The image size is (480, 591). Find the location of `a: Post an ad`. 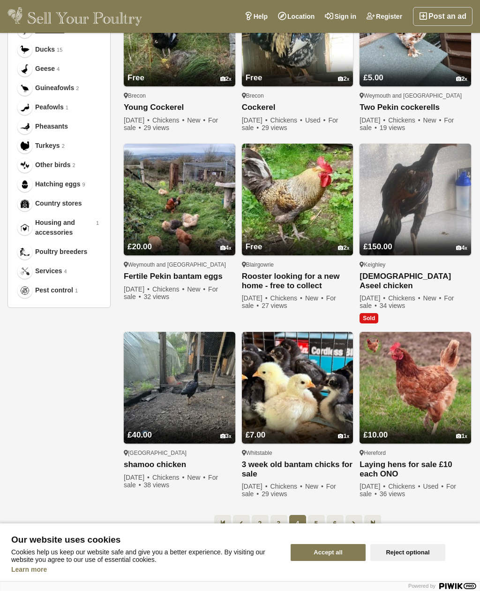

a: Post an ad is located at coordinates (443, 16).